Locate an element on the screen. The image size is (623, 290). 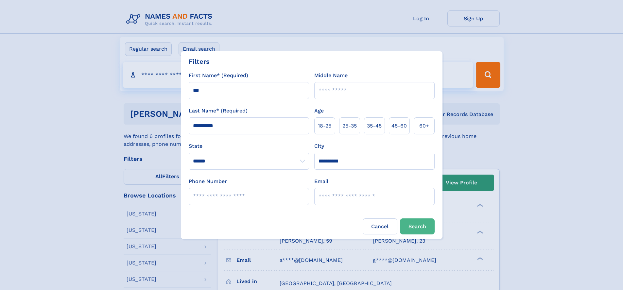
label: Age is located at coordinates (319, 111).